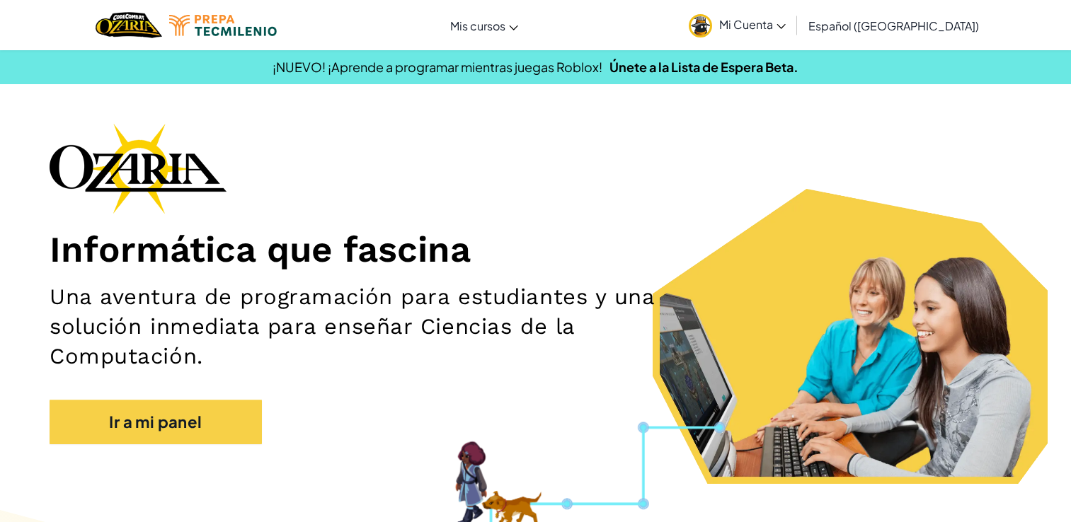  I want to click on img: avatar, so click(700, 25).